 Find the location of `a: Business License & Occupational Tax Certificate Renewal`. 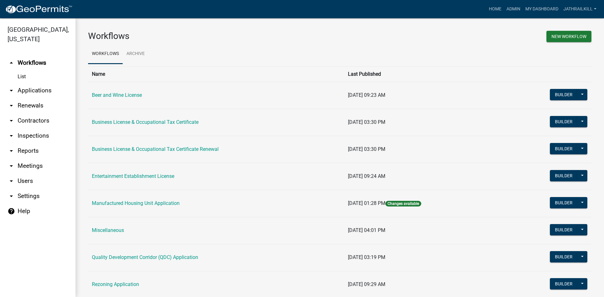

a: Business License & Occupational Tax Certificate Renewal is located at coordinates (155, 149).